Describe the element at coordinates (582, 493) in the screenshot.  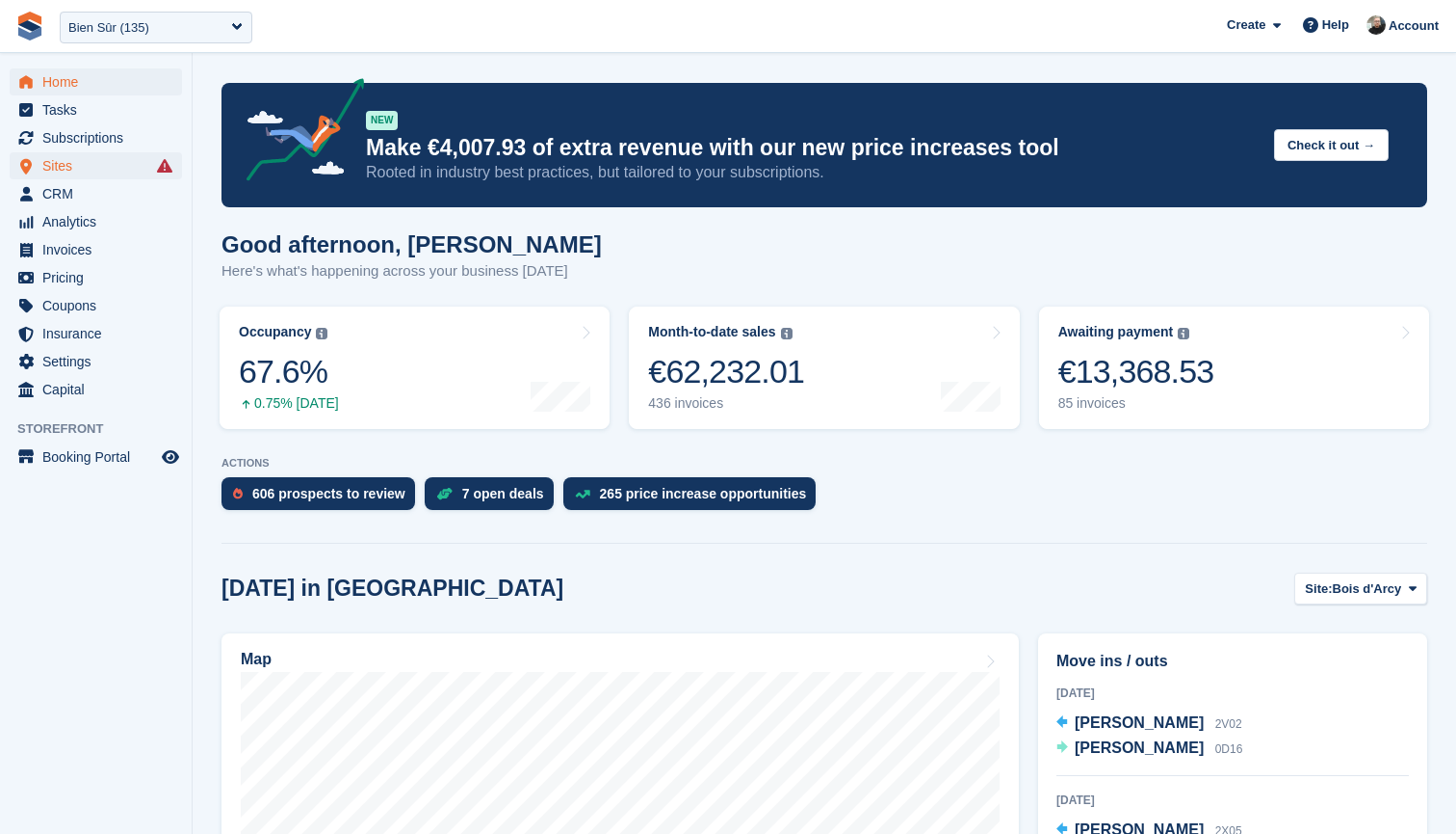
I see `img: price_increase_opportunities-93ffe204e8149a01c8c9dc8f82e8f89637d9d84a8eef4429ea346261dce0b2c0.svg` at that location.